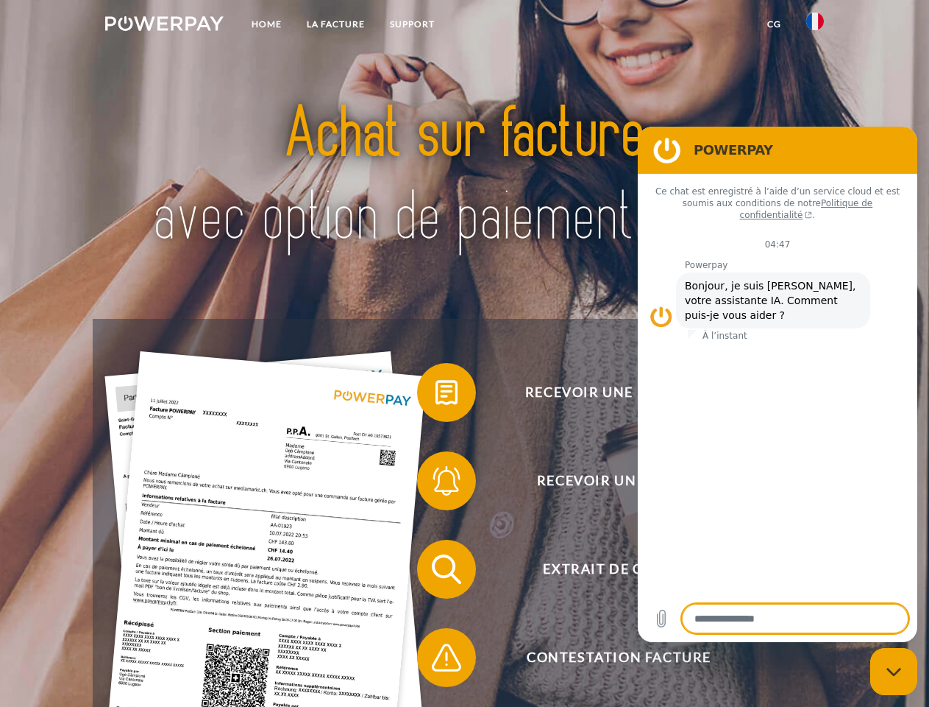 This screenshot has width=929, height=707. Describe the element at coordinates (447, 481) in the screenshot. I see `img: qb_bell.svg` at that location.